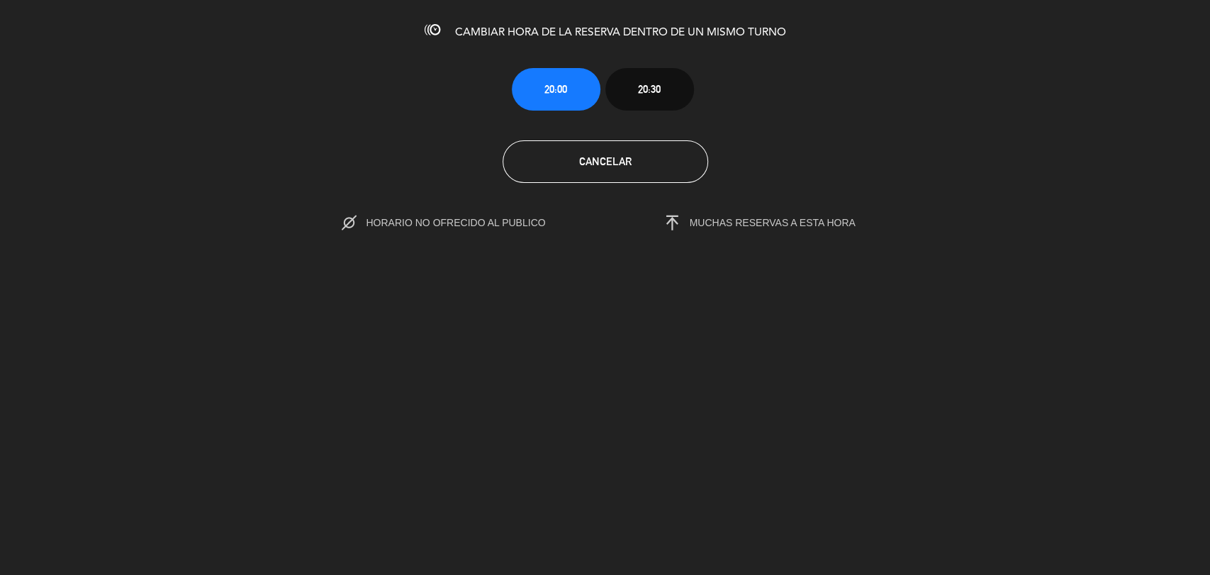 Image resolution: width=1210 pixels, height=575 pixels. I want to click on span: CAMBIAR HORA DE LA RESERVA DENTRO DE UN MISMO TURNO, so click(620, 33).